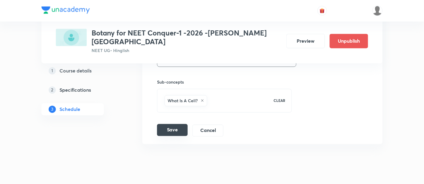 The width and height of the screenshot is (424, 184). What do you see at coordinates (52, 109) in the screenshot?
I see `p: 3` at bounding box center [52, 109].